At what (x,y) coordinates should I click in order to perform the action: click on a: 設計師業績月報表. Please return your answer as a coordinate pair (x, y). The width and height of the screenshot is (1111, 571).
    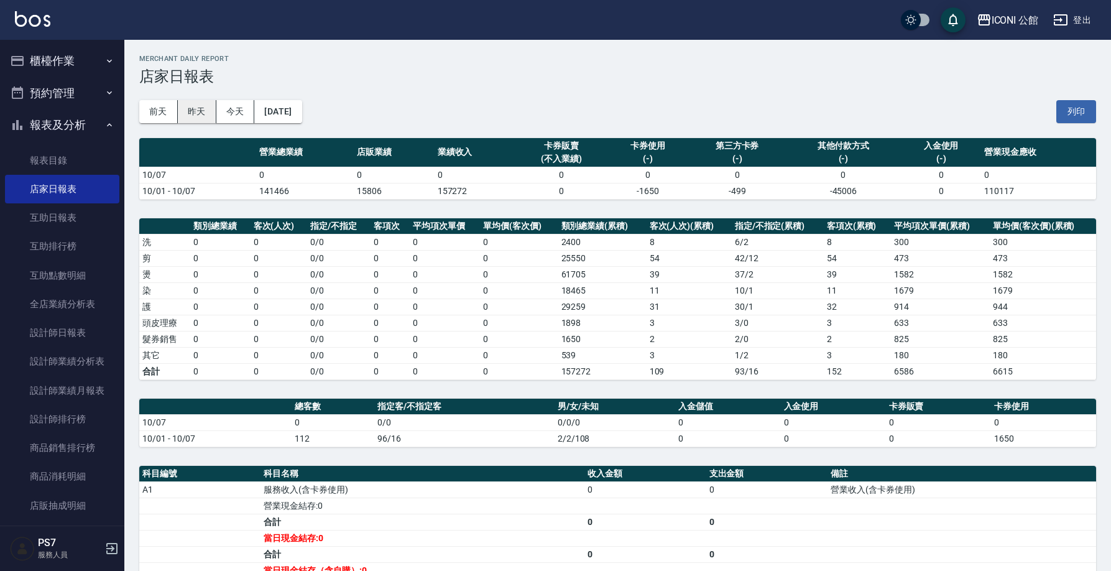
    Looking at the image, I should click on (62, 390).